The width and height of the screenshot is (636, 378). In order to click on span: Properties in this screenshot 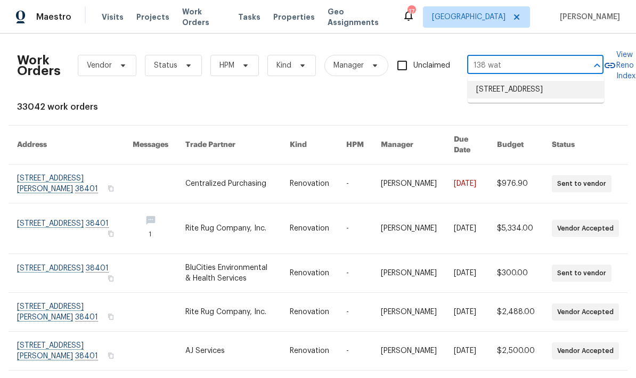, I will do `click(294, 17)`.